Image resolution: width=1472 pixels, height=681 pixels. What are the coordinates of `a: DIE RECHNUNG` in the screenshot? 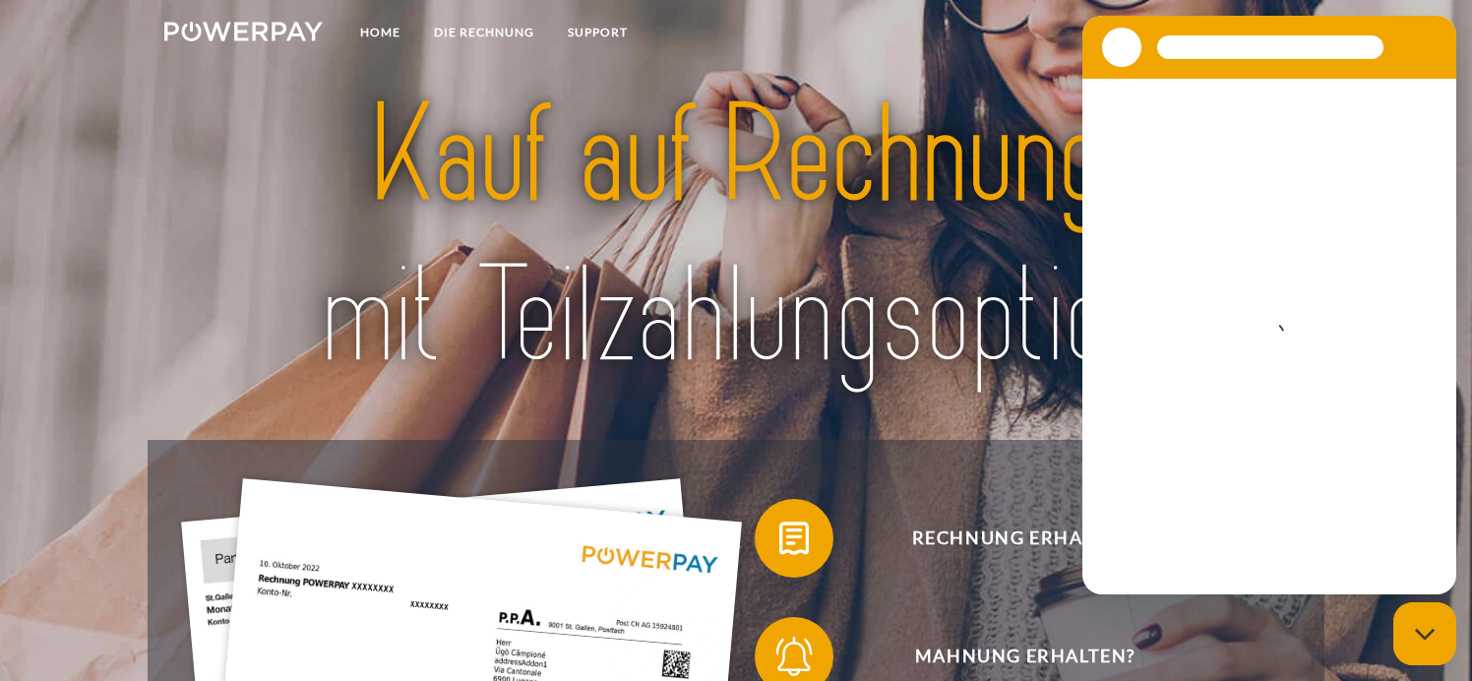 It's located at (484, 32).